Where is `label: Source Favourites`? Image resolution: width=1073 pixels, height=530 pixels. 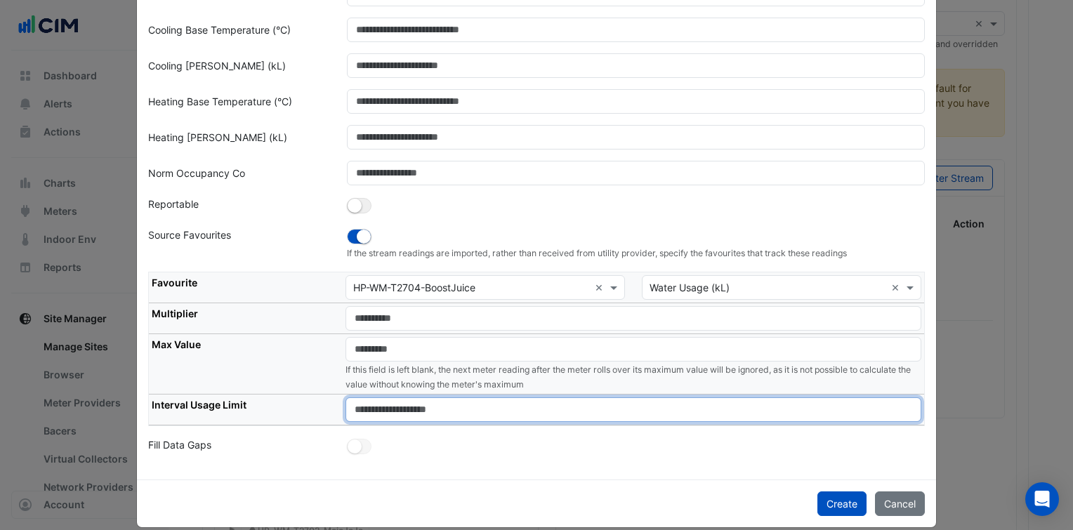
label: Source Favourites is located at coordinates (190, 237).